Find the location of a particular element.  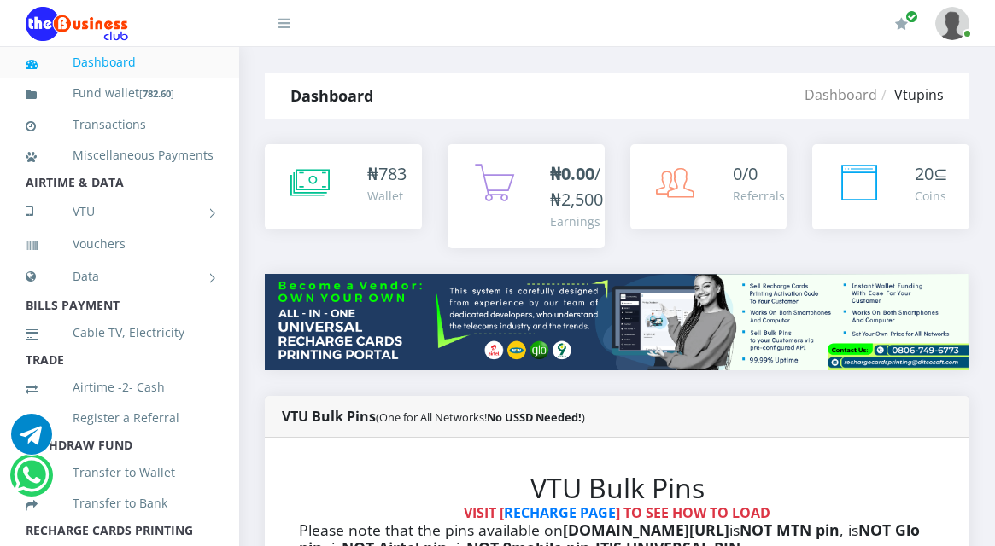

span: 0/0 is located at coordinates (744, 173).